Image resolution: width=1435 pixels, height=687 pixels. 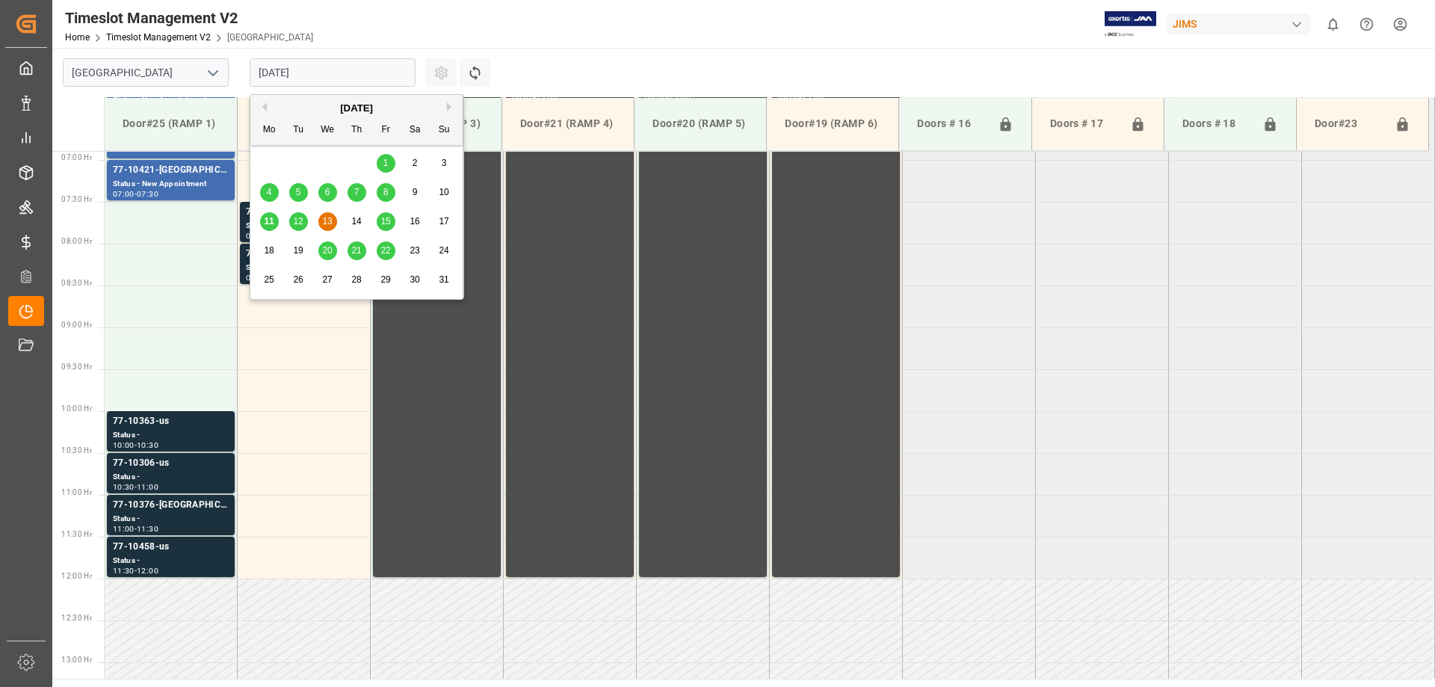 I want to click on span: 13:00 Hr, so click(x=76, y=659).